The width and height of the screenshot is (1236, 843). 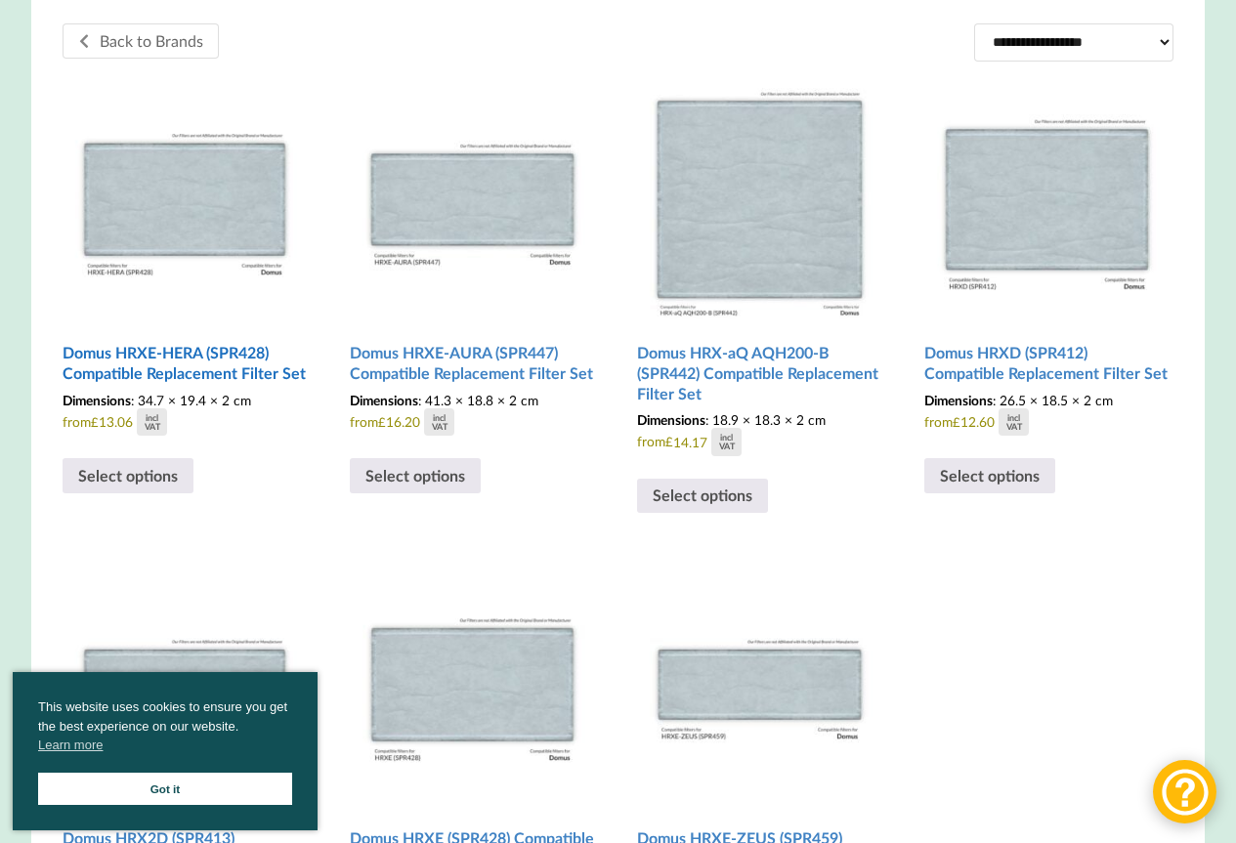 I want to click on a: Select options for “Domus HRXE-HERA (SPR428) Compatible Replacement Filter Set”, so click(x=128, y=476).